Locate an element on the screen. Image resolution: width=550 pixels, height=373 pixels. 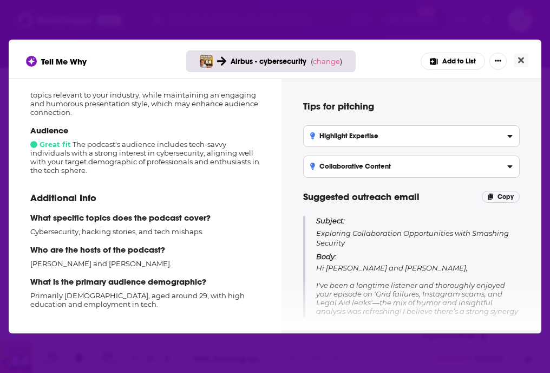
span: Copy is located at coordinates (506, 197).